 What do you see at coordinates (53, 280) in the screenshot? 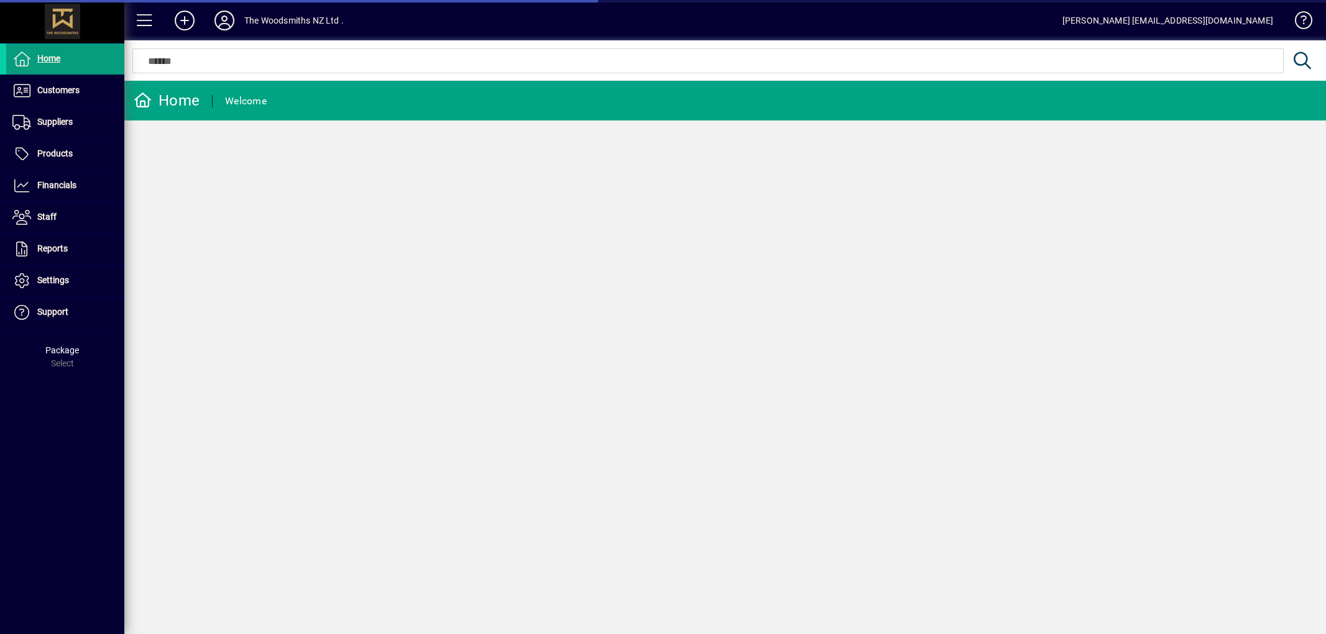
I see `span: Settings` at bounding box center [53, 280].